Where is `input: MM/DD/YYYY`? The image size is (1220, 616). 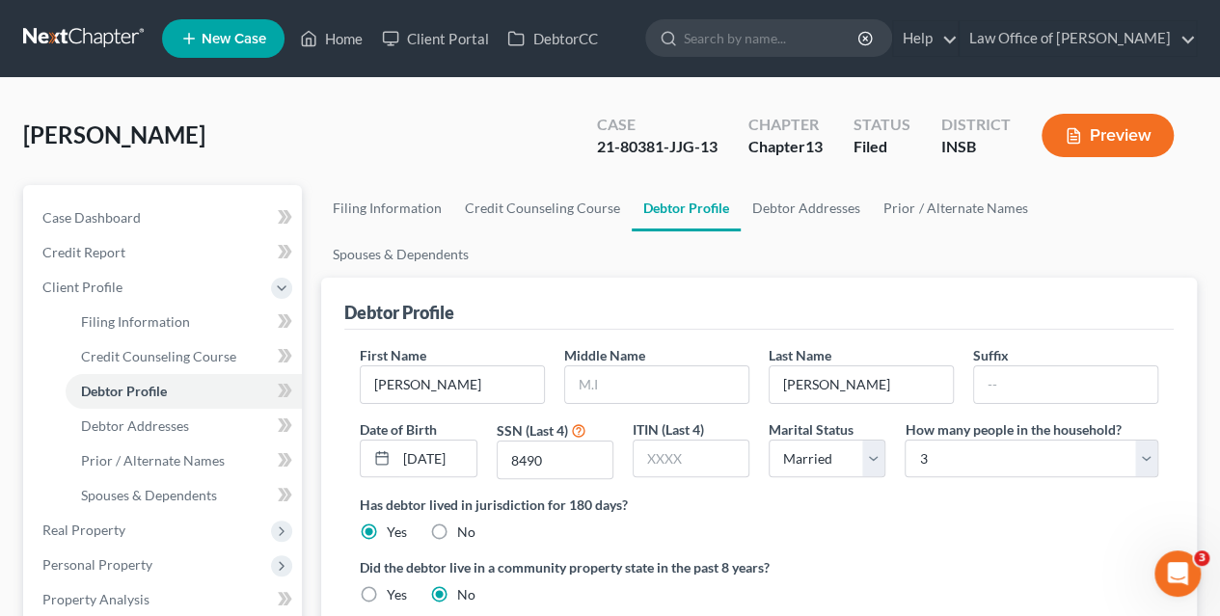
input: MM/DD/YYYY is located at coordinates (436, 459).